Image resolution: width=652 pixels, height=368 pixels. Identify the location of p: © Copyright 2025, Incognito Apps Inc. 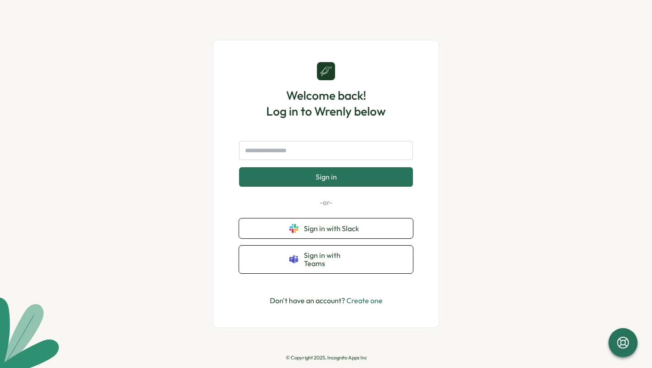
(326, 357).